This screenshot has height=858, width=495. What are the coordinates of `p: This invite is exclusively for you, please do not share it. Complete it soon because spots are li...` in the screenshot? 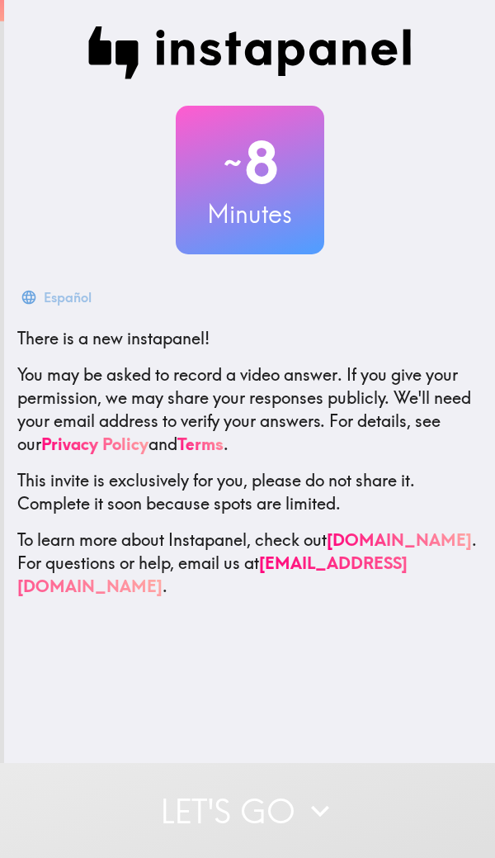 It's located at (249, 492).